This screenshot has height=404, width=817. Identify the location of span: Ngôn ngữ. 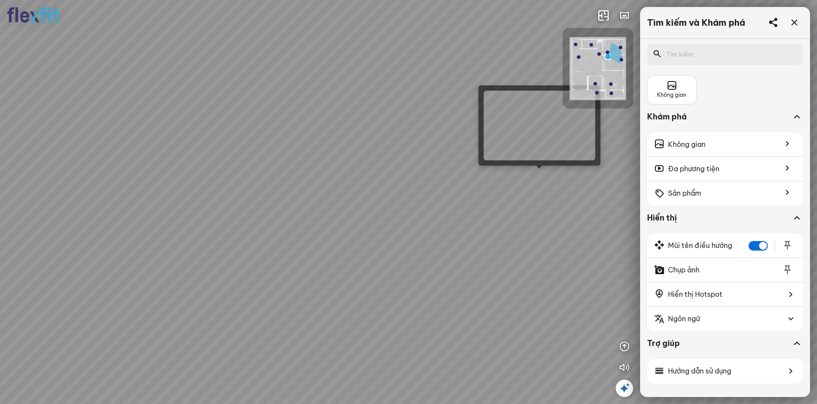
(683, 318).